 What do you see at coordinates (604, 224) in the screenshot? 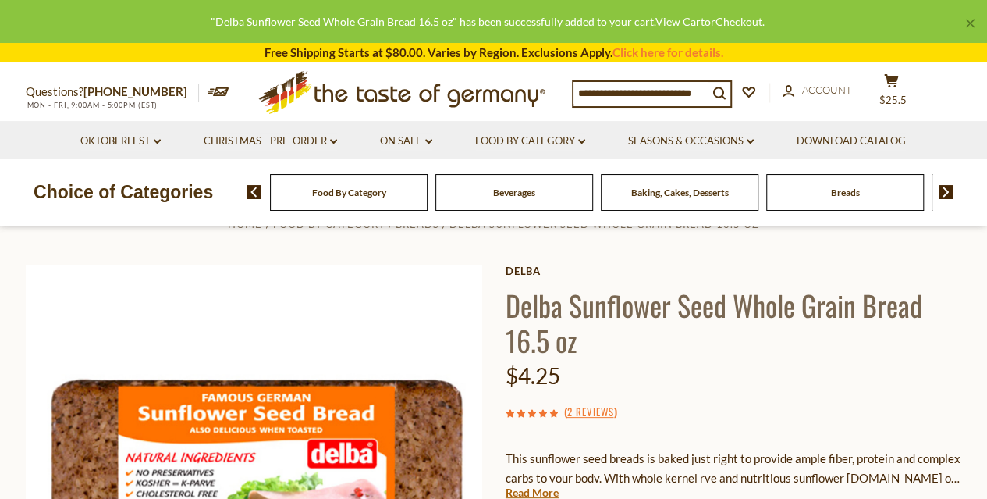
I see `span: Delba Sunflower Seed Whole Grain Bread 16.5 oz` at bounding box center [604, 224].